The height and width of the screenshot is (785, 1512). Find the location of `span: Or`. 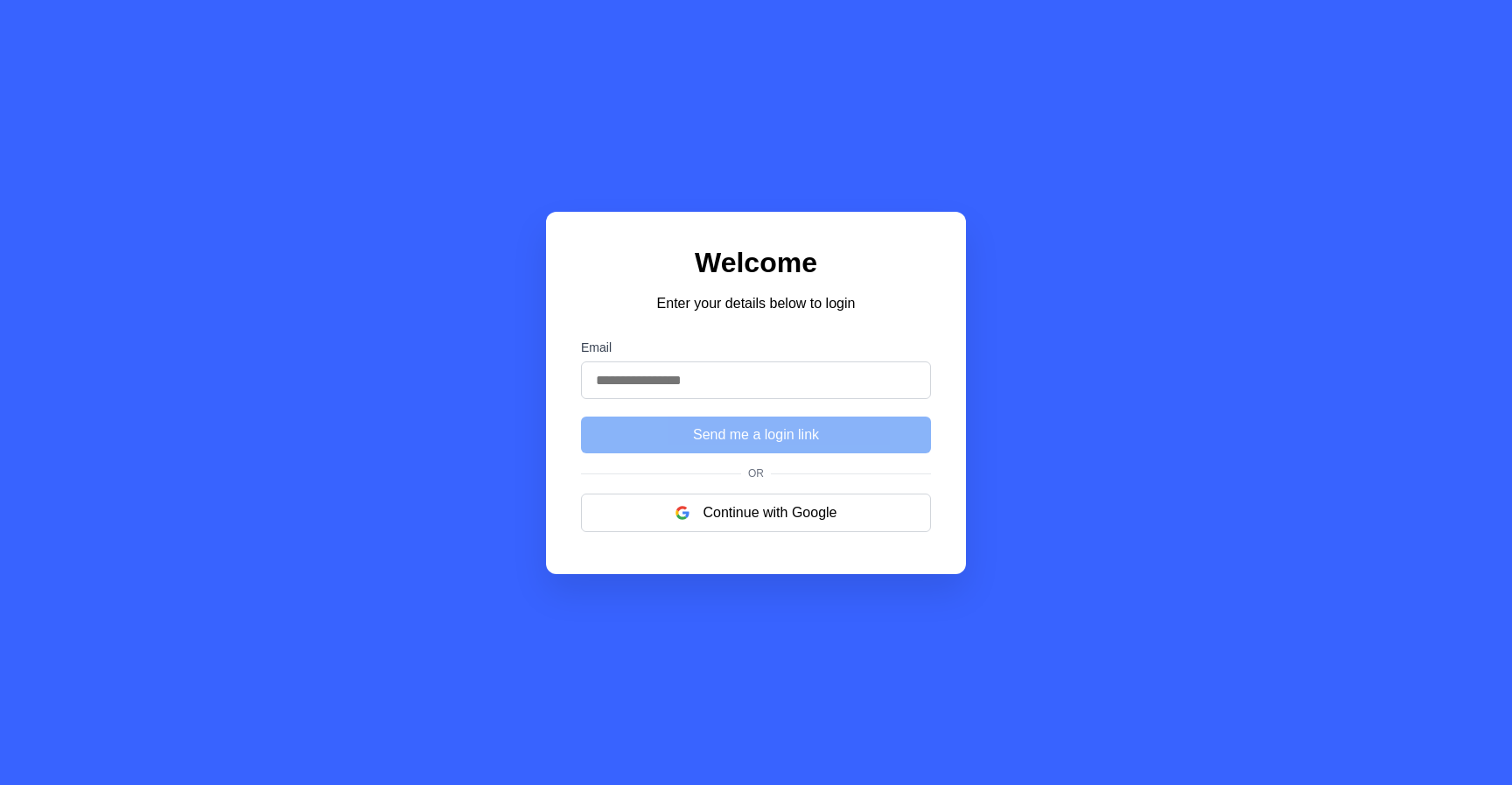

span: Or is located at coordinates (756, 473).